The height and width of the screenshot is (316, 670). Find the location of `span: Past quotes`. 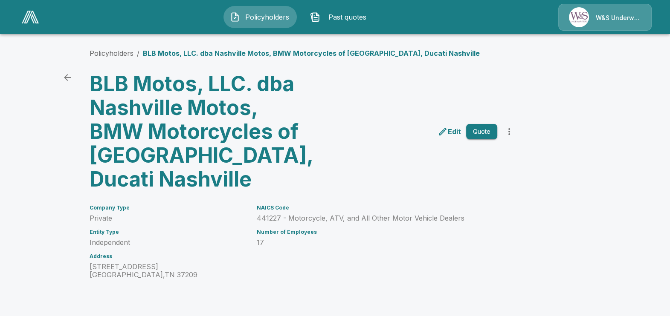

span: Past quotes is located at coordinates (347, 17).